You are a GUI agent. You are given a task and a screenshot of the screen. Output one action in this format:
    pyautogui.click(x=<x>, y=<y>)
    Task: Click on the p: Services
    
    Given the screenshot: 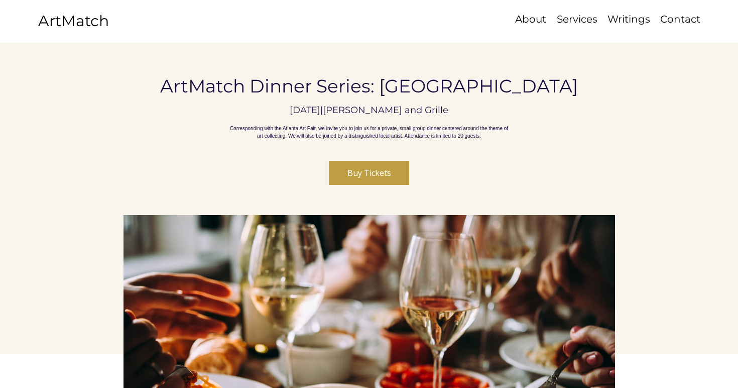 What is the action you would take?
    pyautogui.click(x=577, y=19)
    